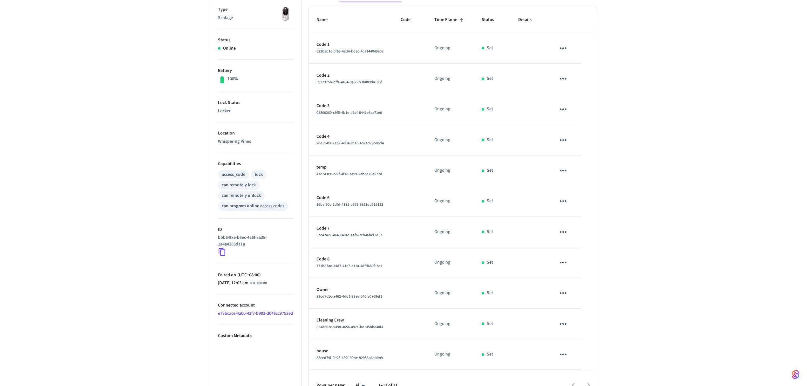 Image resolution: width=807 pixels, height=386 pixels. What do you see at coordinates (241, 195) in the screenshot?
I see `div: can remotely unlock` at bounding box center [241, 195].